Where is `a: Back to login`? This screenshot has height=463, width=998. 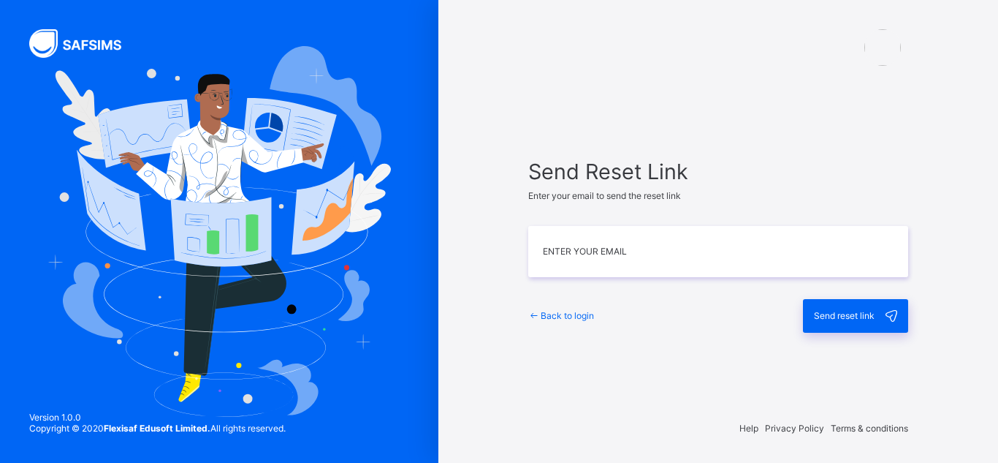
a: Back to login is located at coordinates (561, 315).